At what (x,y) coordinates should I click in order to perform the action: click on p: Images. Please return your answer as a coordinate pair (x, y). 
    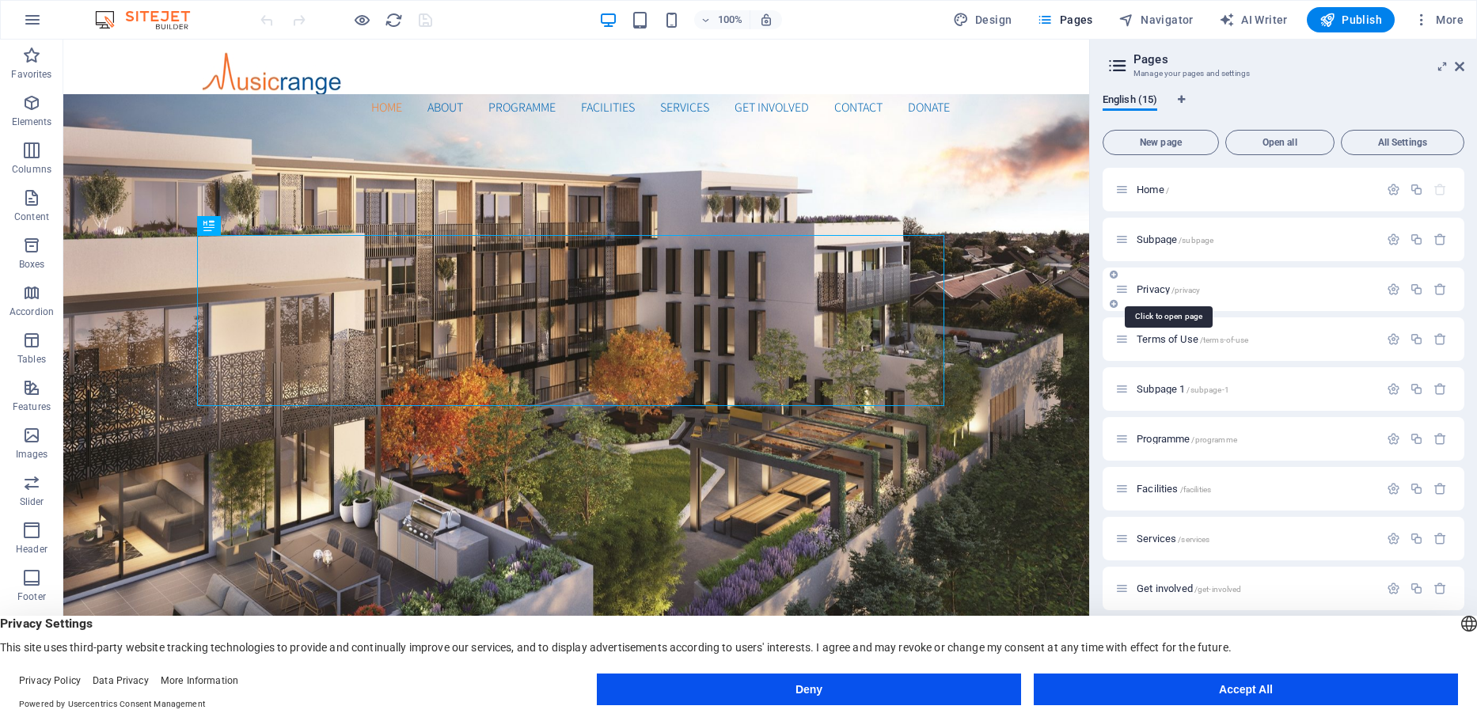
    Looking at the image, I should click on (32, 454).